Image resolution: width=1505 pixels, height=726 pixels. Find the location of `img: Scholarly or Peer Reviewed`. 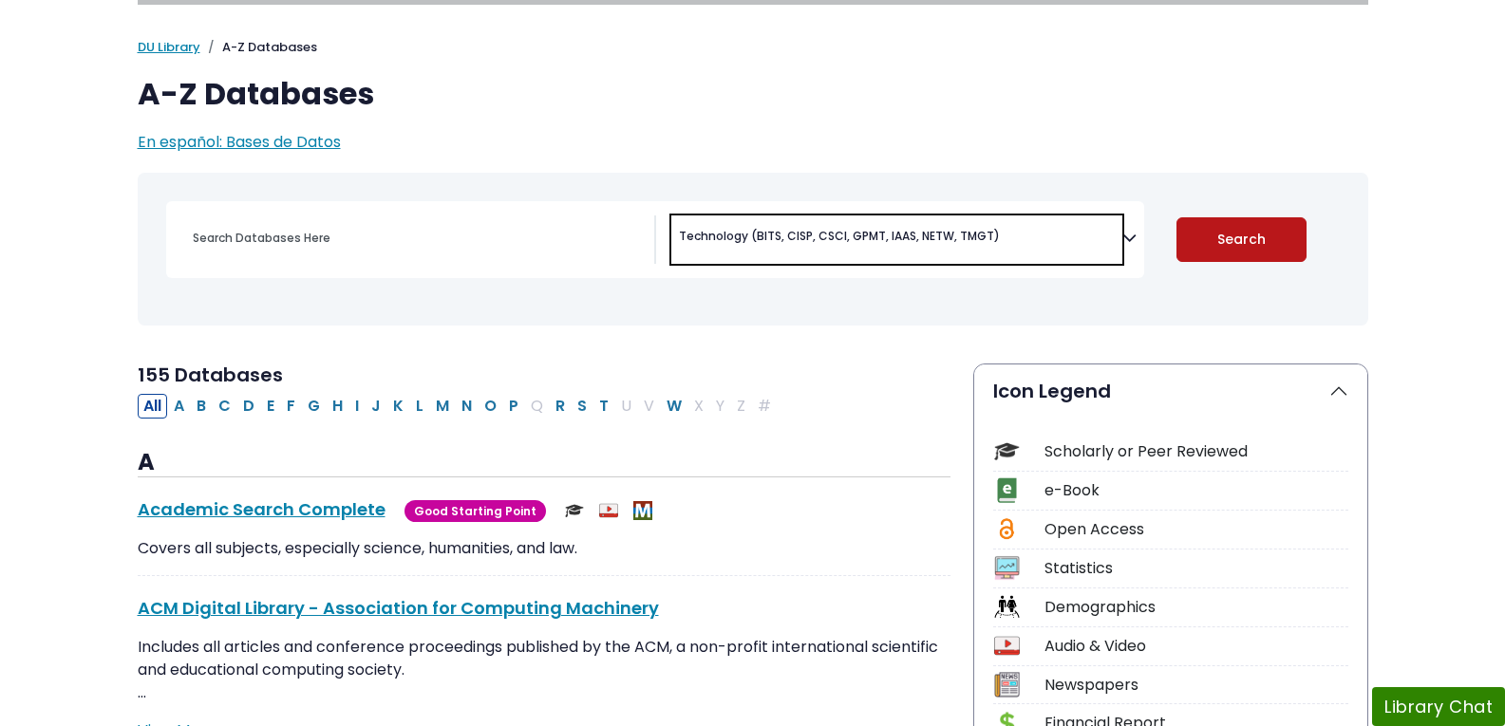

img: Scholarly or Peer Reviewed is located at coordinates (574, 511).